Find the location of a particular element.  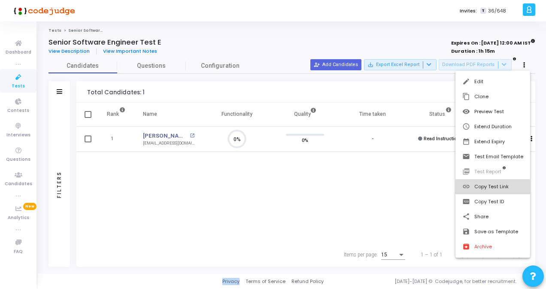

button: Clone is located at coordinates (493, 97).